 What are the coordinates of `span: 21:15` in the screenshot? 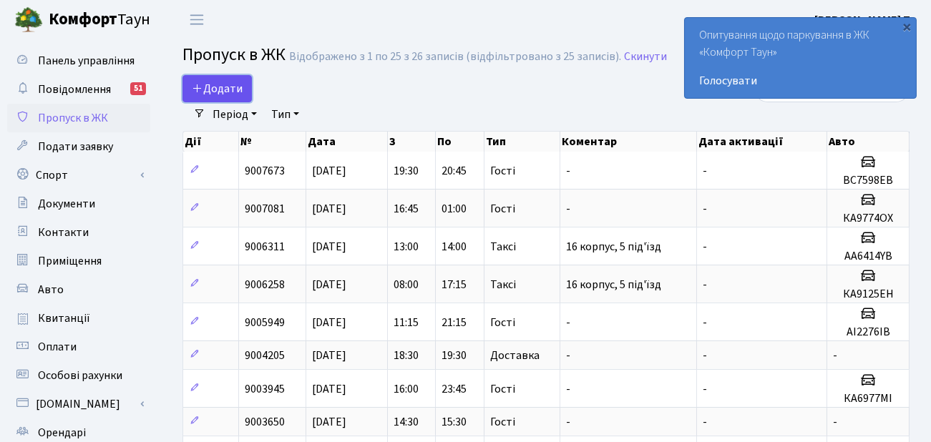 It's located at (454, 323).